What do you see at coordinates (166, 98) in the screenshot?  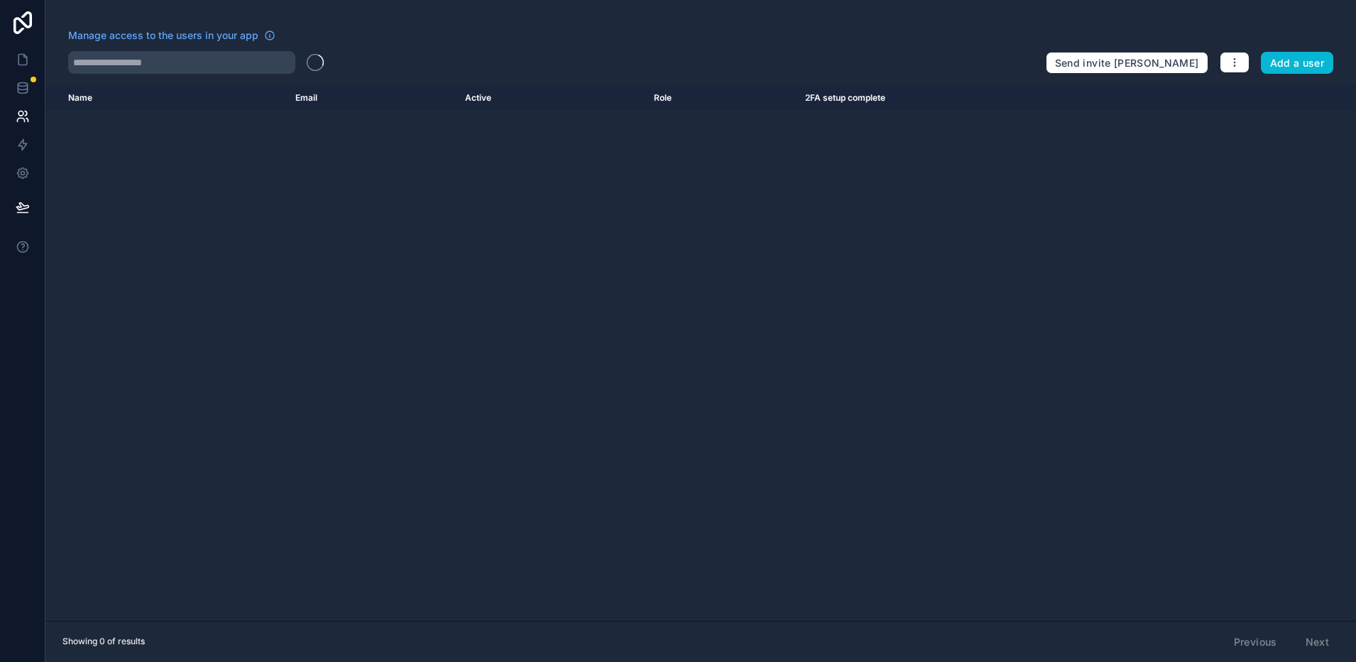 I see `th: Name` at bounding box center [166, 98].